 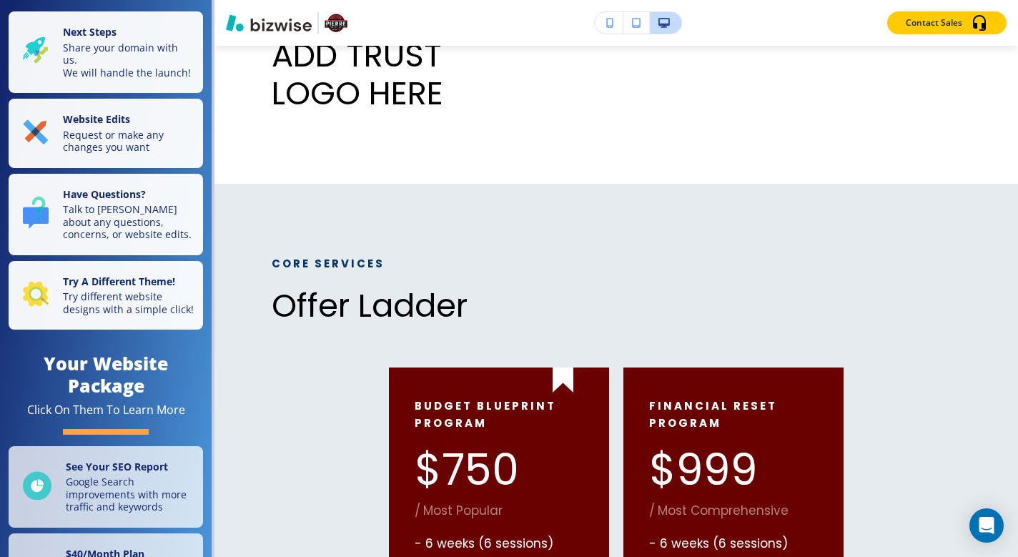 What do you see at coordinates (96, 119) in the screenshot?
I see `strong: Website Edits` at bounding box center [96, 119].